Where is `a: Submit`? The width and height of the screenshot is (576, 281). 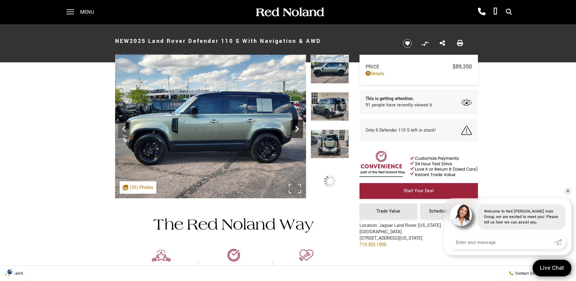
a: Submit is located at coordinates (560, 242).